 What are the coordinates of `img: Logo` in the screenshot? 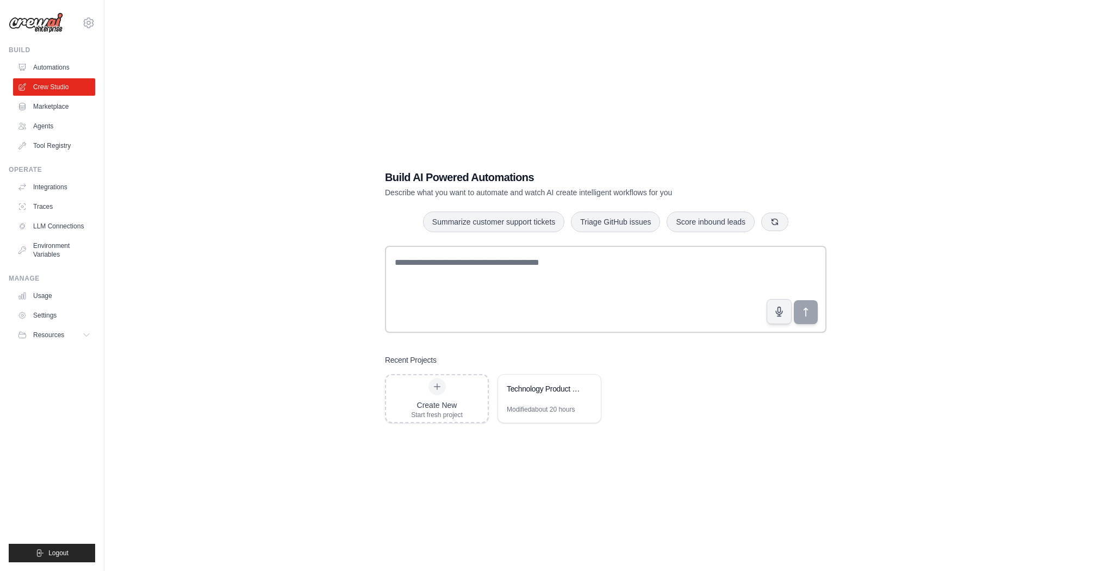 It's located at (36, 23).